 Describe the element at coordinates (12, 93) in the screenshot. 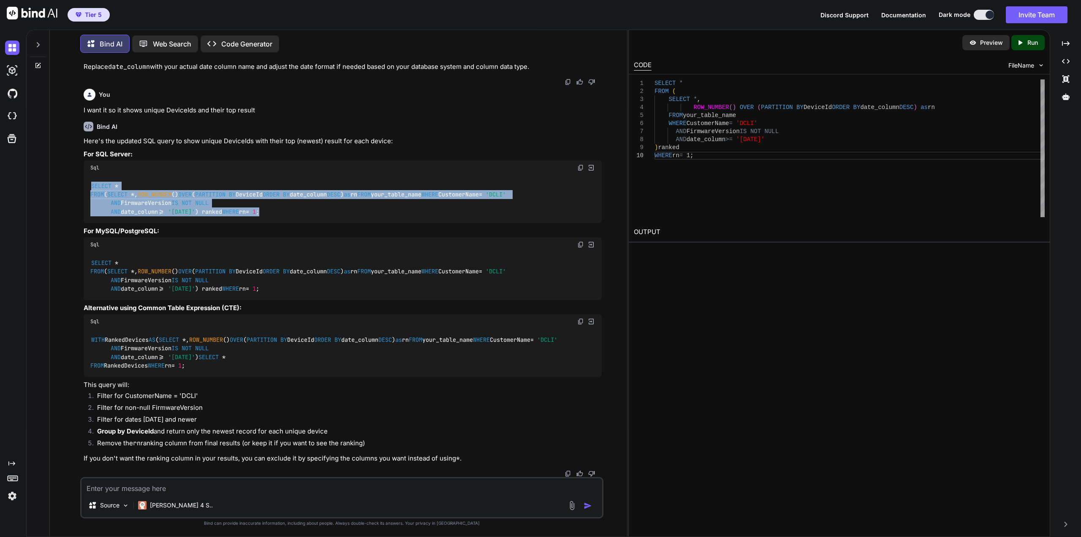

I see `img: githubDark` at that location.